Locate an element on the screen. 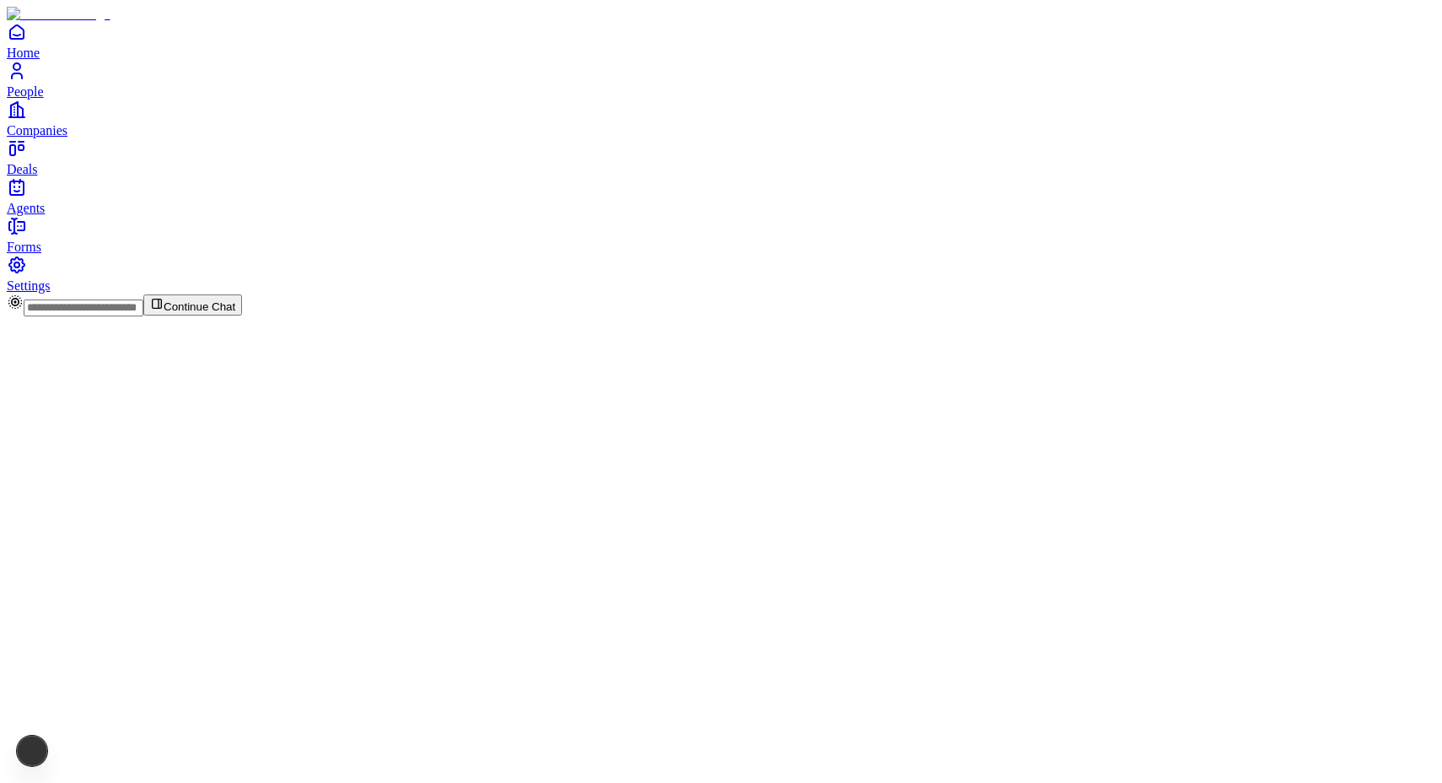 The image size is (1442, 783). span: Settings is located at coordinates (29, 285).